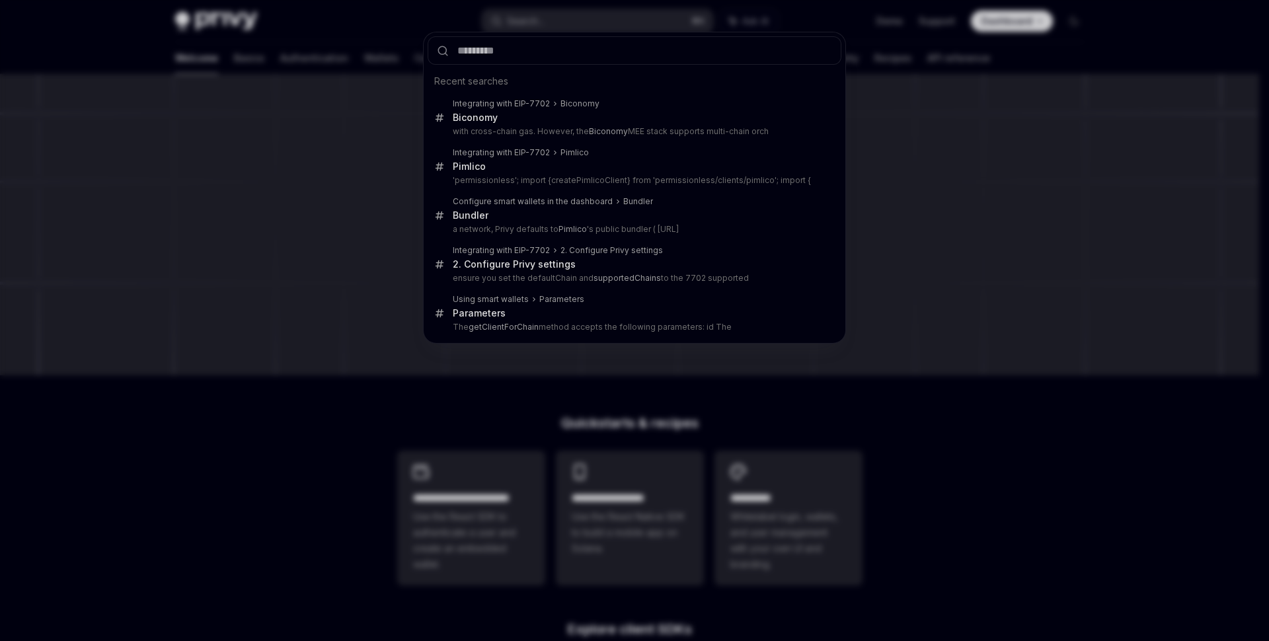 The image size is (1269, 641). Describe the element at coordinates (471, 81) in the screenshot. I see `span: Recent searches` at that location.